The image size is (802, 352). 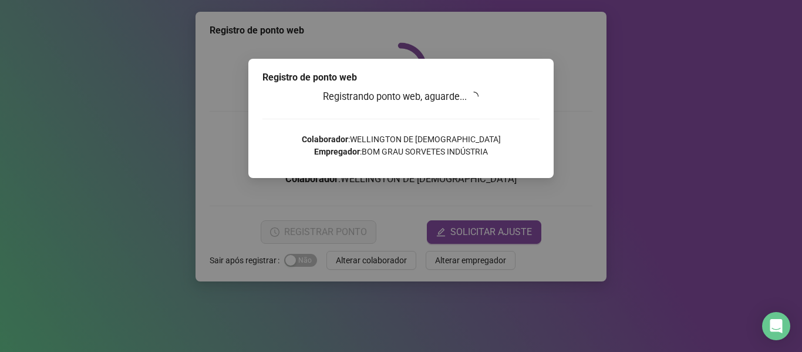 I want to click on span: loading, so click(x=474, y=96).